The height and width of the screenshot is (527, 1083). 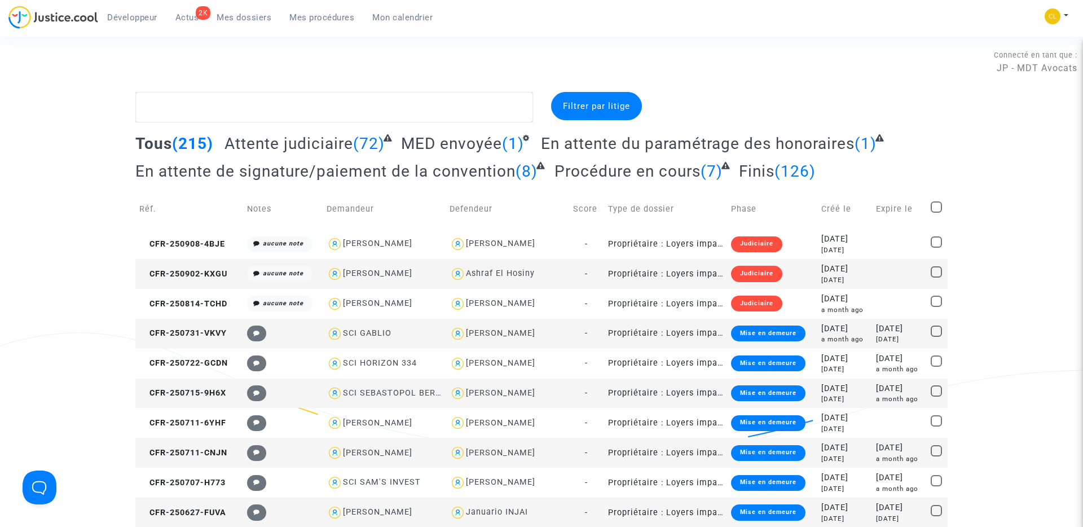 I want to click on img: jc-logo.svg, so click(x=53, y=17).